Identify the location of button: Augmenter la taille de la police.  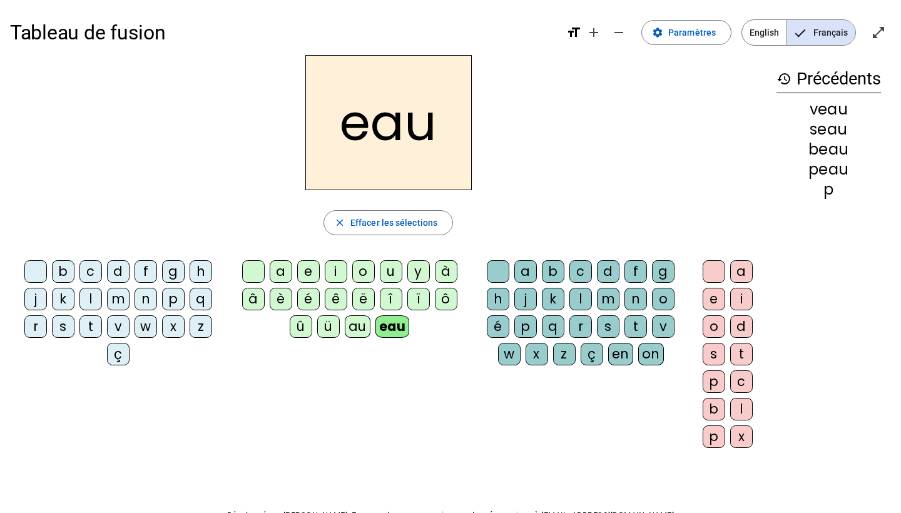
(594, 33).